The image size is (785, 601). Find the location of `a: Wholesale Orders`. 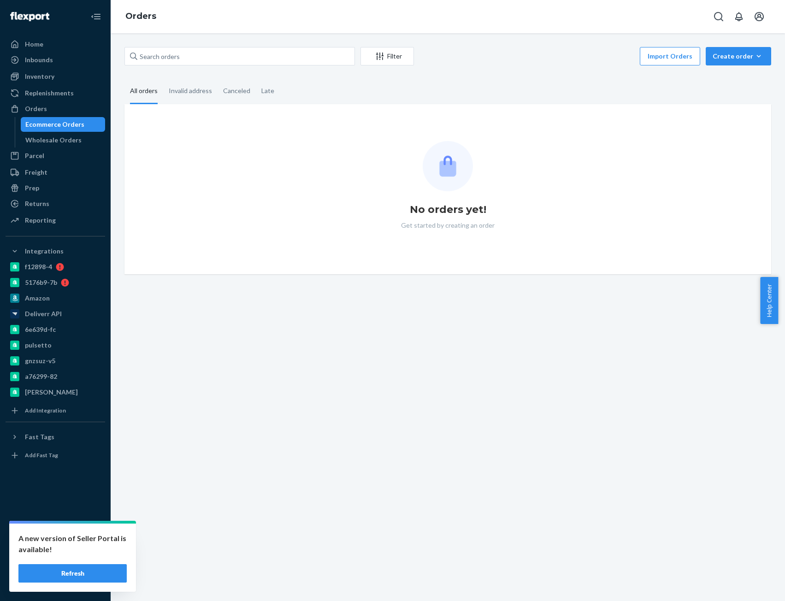

a: Wholesale Orders is located at coordinates (63, 140).